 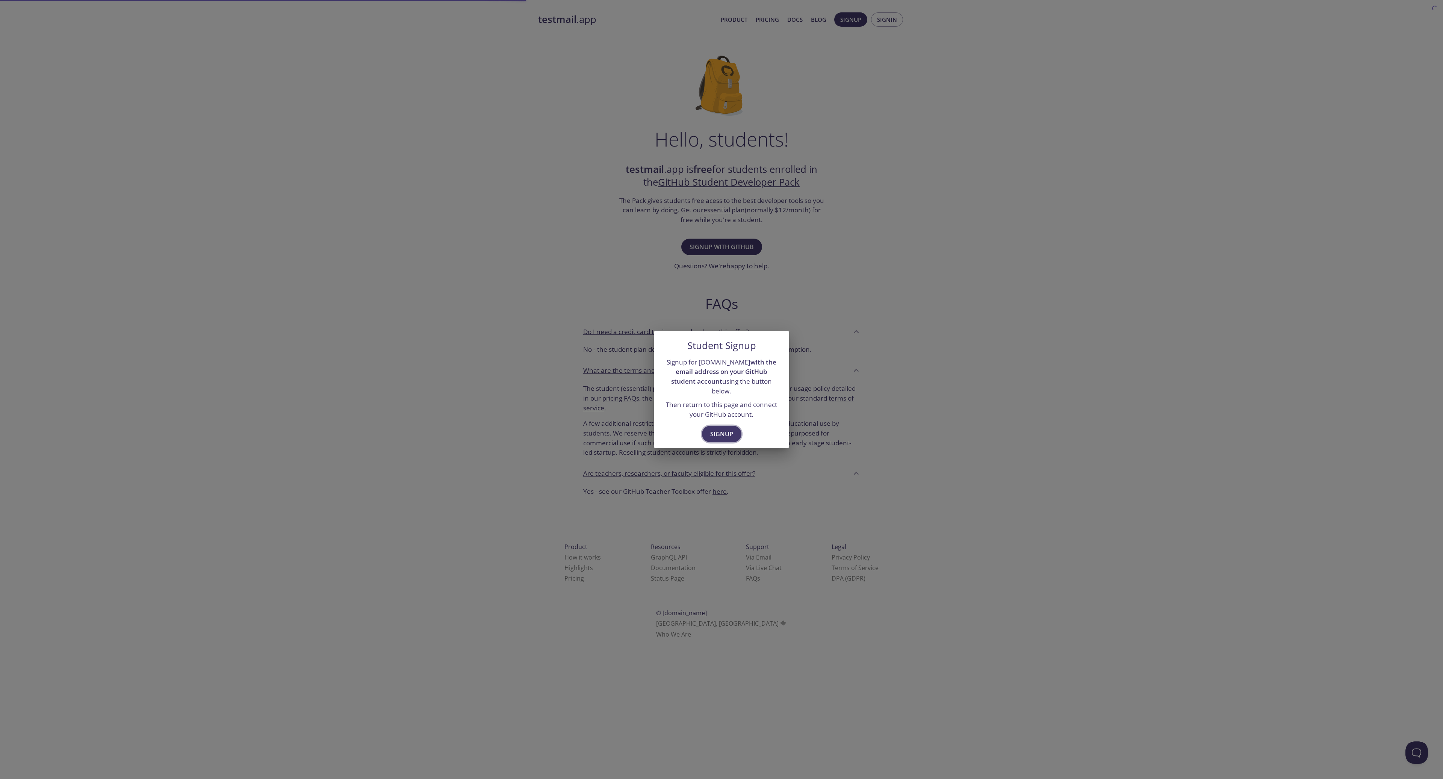 What do you see at coordinates (721, 409) in the screenshot?
I see `p: Then return to this page and connect your GitHub account.` at bounding box center [721, 409].